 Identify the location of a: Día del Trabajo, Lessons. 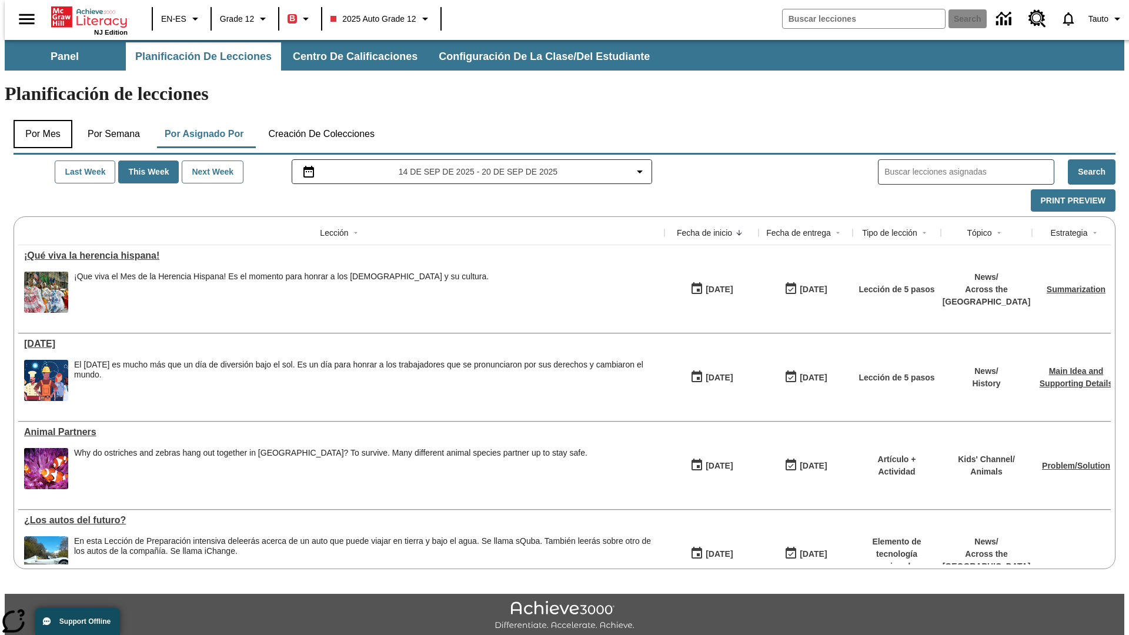
(341, 344).